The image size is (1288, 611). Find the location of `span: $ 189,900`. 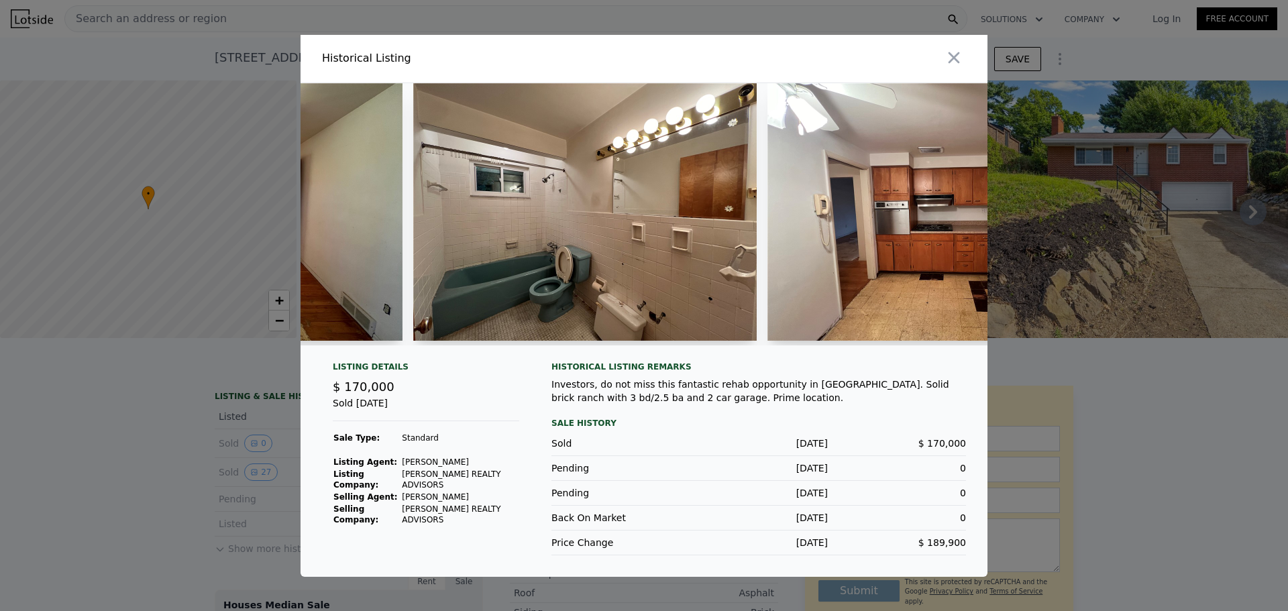

span: $ 189,900 is located at coordinates (942, 543).